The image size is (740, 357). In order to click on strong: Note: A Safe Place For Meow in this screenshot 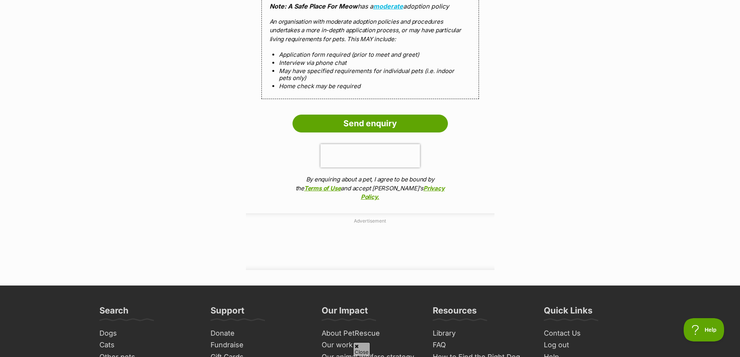, I will do `click(314, 6)`.